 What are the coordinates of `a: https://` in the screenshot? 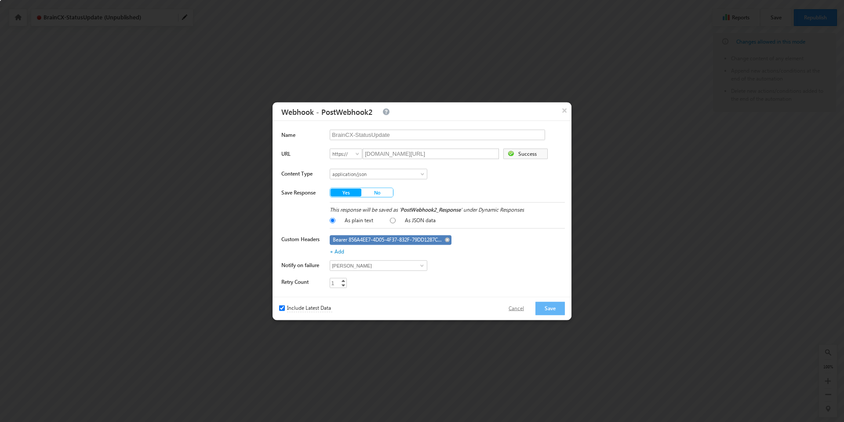 It's located at (346, 153).